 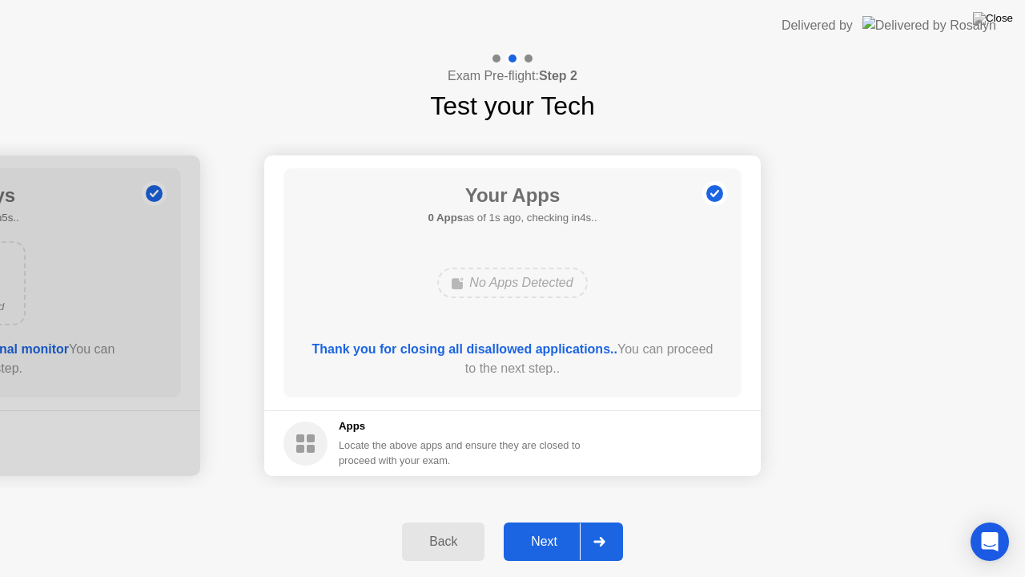 I want to click on div: Next, so click(x=544, y=541).